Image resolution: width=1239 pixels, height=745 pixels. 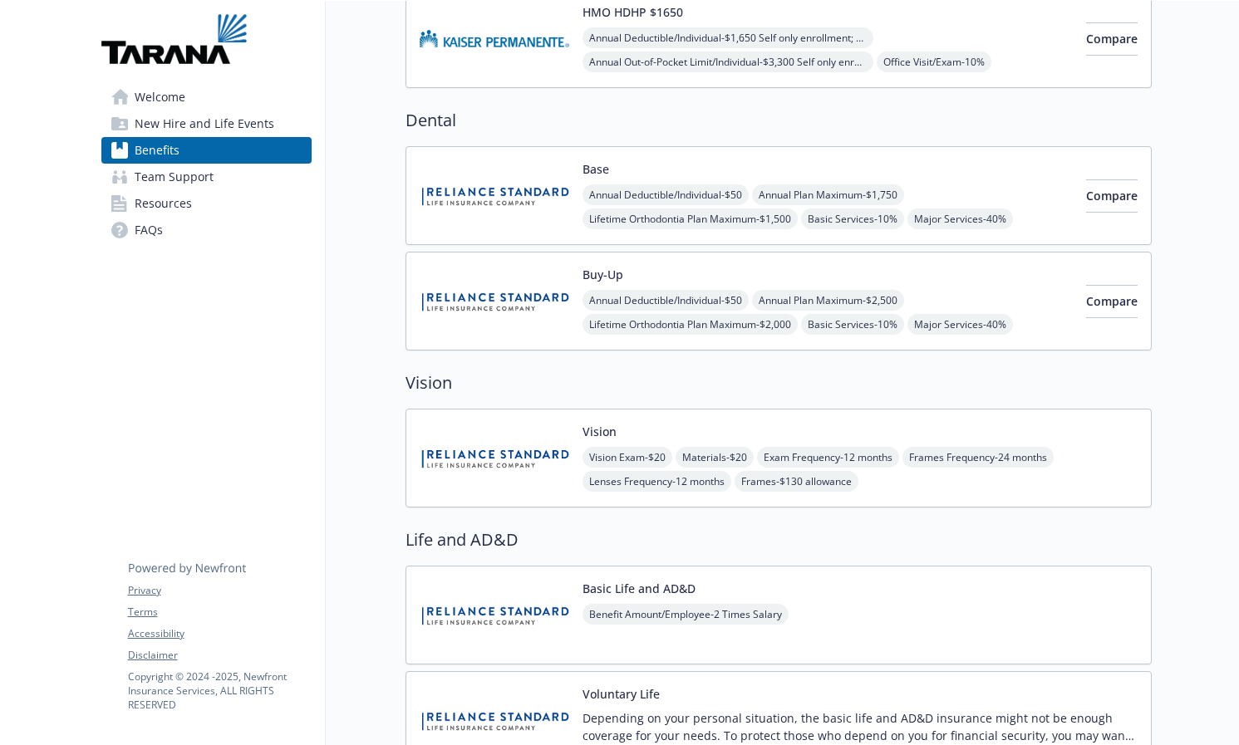 I want to click on p: Copyright © 2024 - 2025 , Newfront Insurance Services, ALL RIGHTS RESERVED, so click(x=219, y=690).